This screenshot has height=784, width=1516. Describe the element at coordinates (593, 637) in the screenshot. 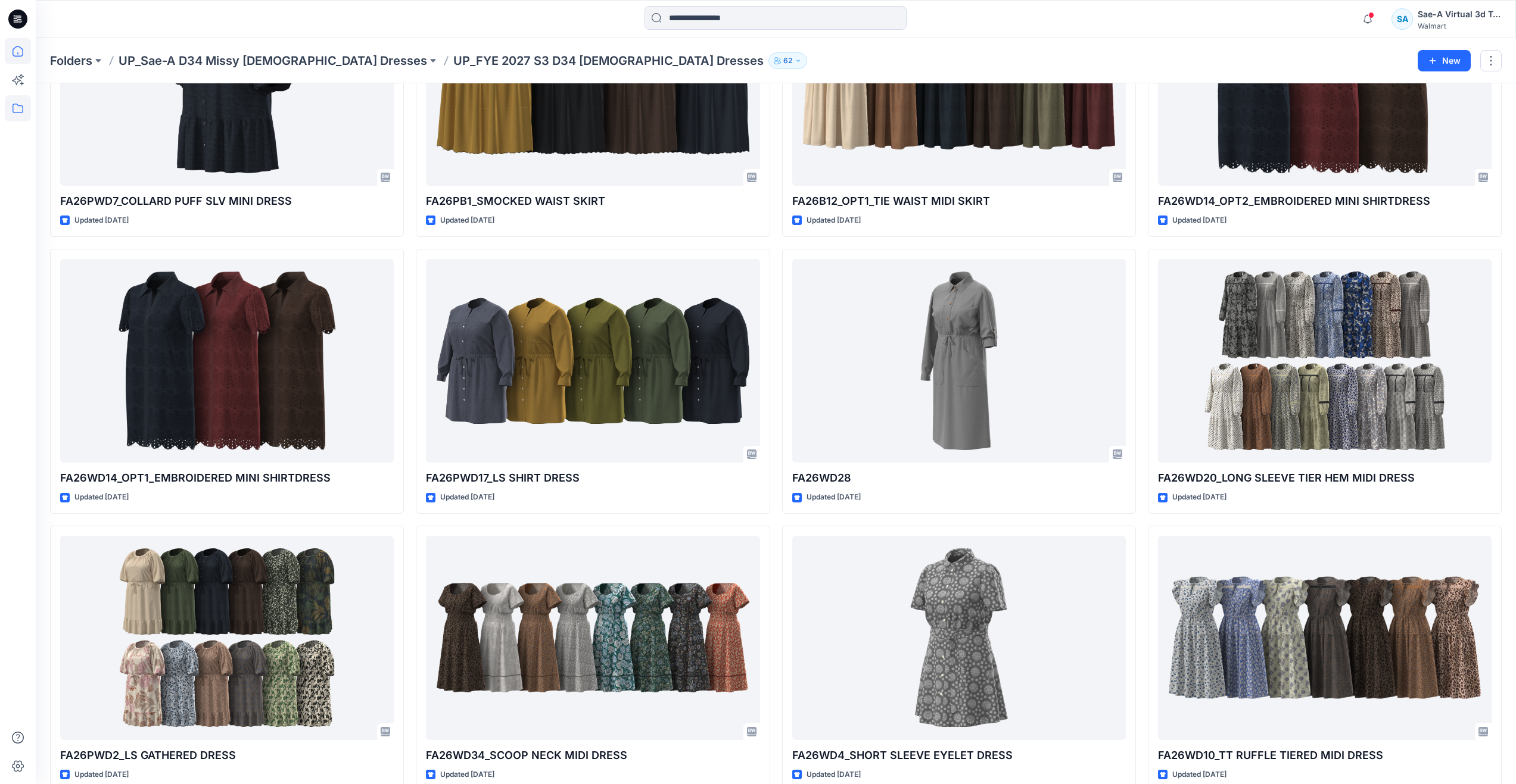

I see `a: FA26WD34_SCOOP NECK MIDI DRESS` at that location.